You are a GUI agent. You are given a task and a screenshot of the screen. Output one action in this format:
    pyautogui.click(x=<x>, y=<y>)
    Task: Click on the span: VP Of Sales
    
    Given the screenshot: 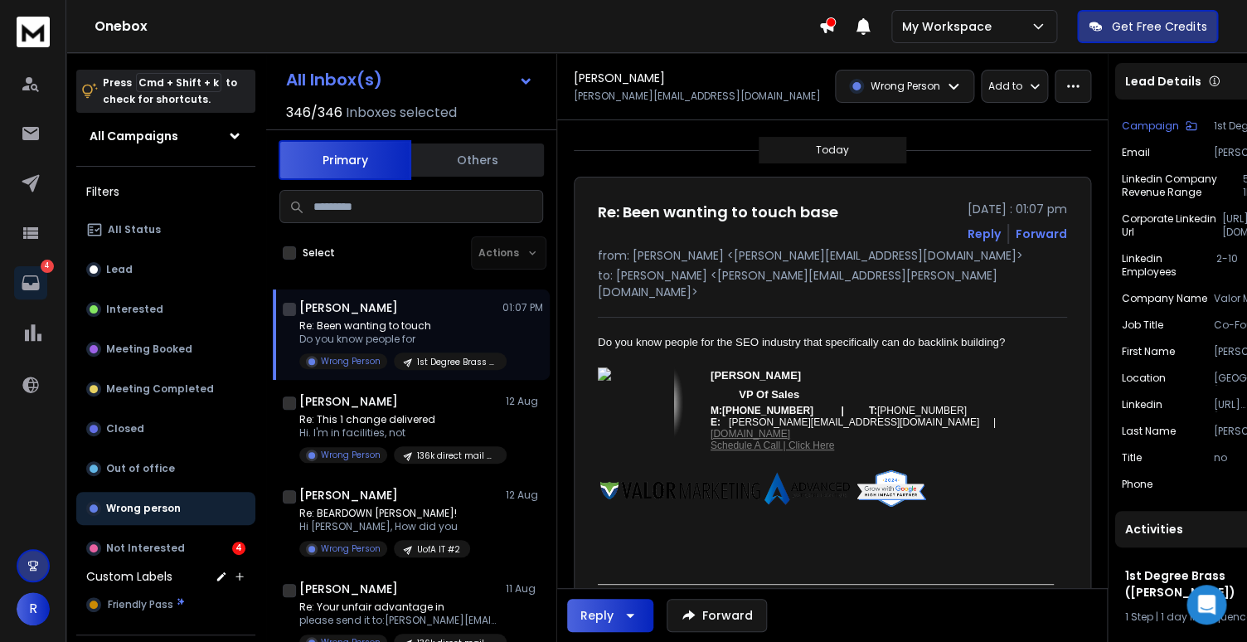 What is the action you would take?
    pyautogui.click(x=769, y=394)
    